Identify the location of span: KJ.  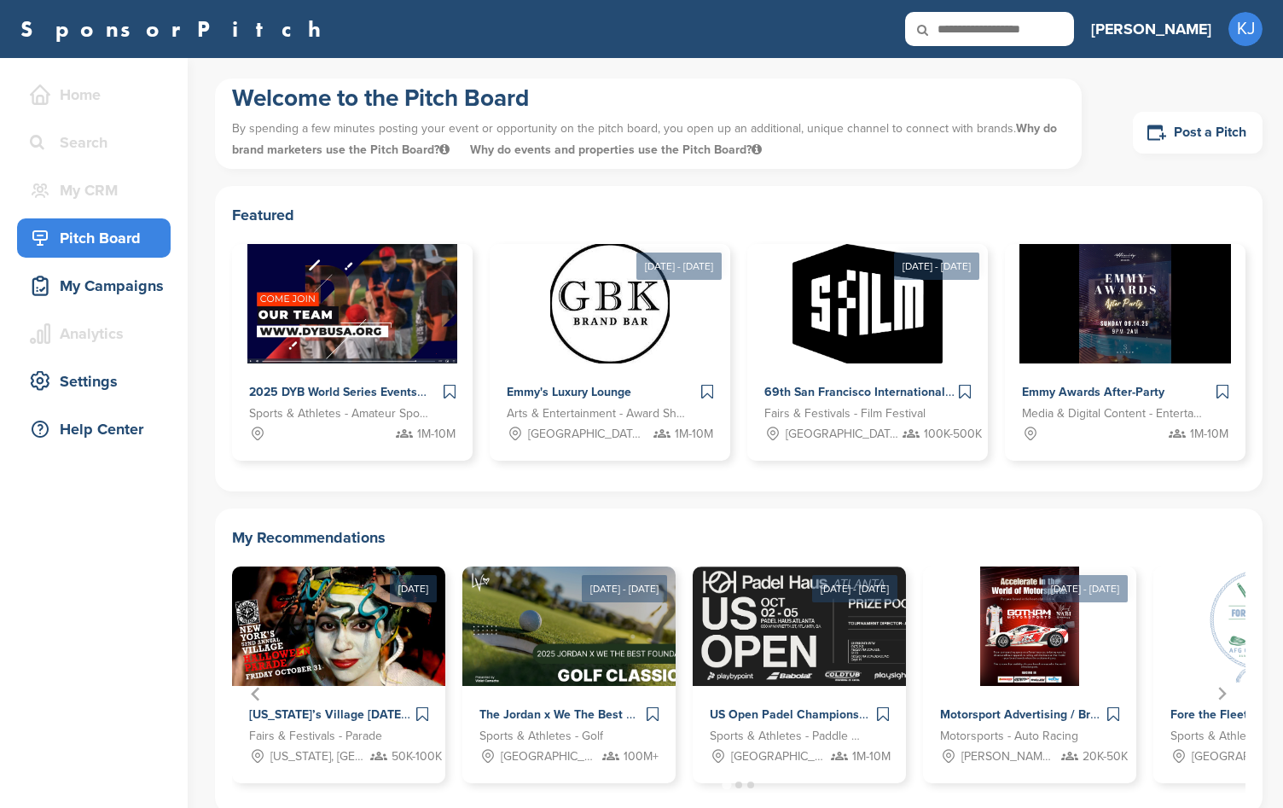
(1246, 29).